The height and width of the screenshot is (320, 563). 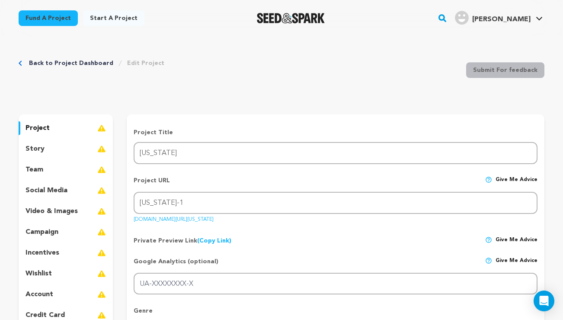 I want to click on div: Open Intercom Messenger, so click(x=544, y=301).